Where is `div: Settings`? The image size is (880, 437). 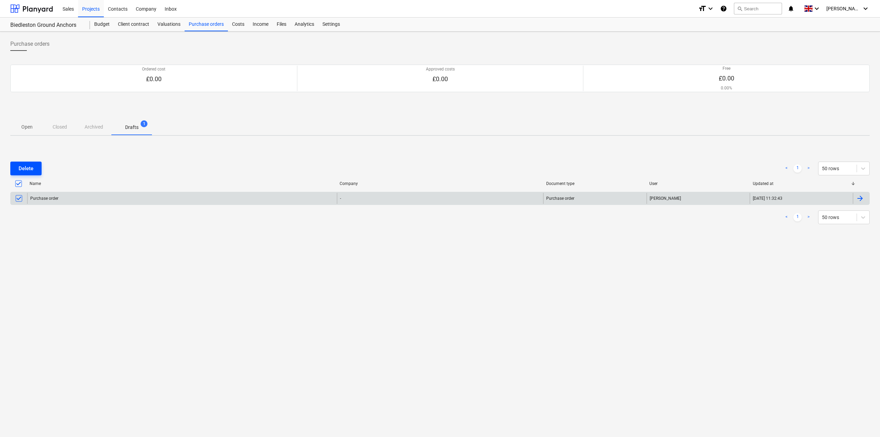 div: Settings is located at coordinates (331, 24).